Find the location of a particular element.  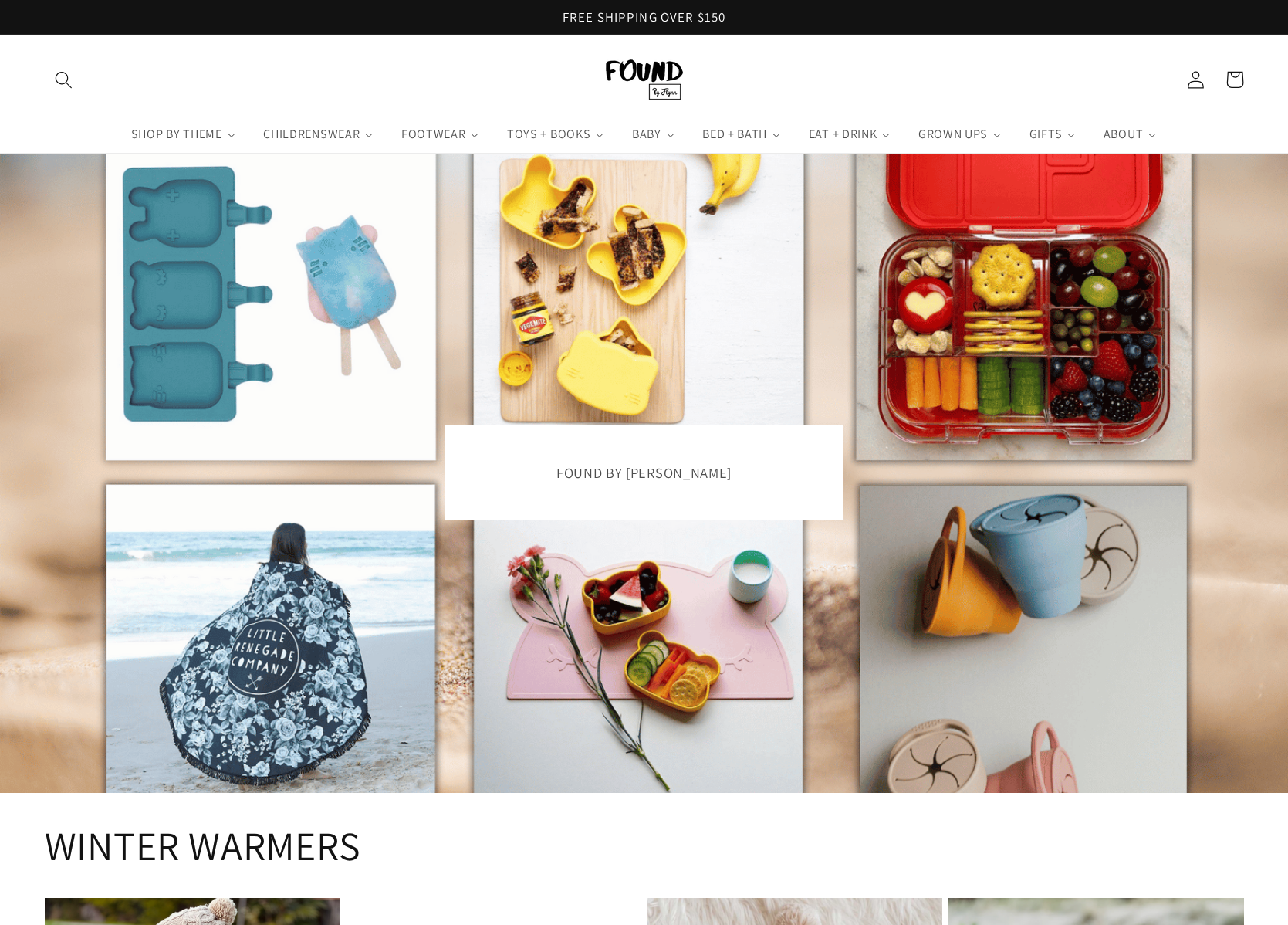

a: BED + BATH is located at coordinates (742, 134).